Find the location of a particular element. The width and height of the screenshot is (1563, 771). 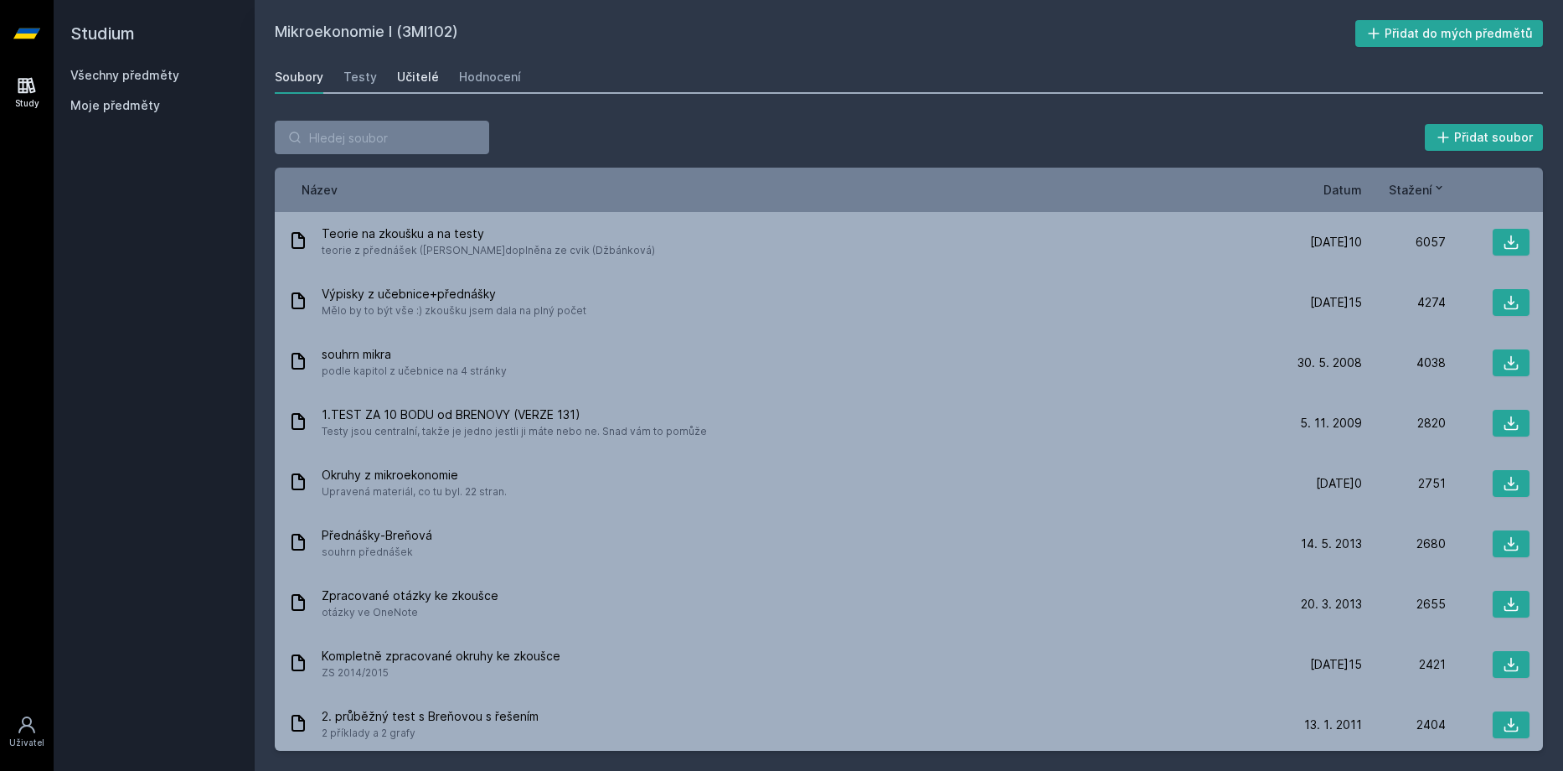

a: Přidat soubor is located at coordinates (1484, 137).